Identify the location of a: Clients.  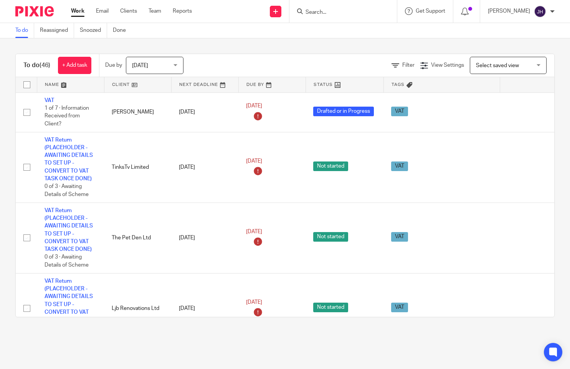
(129, 11).